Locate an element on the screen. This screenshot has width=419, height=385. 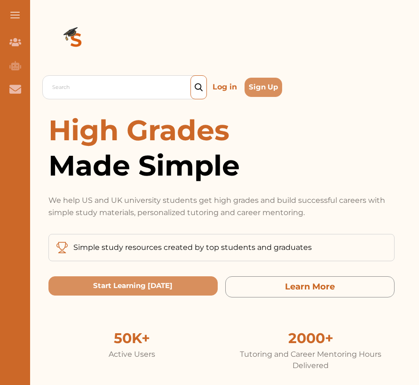
button: Learn More is located at coordinates (310, 286).